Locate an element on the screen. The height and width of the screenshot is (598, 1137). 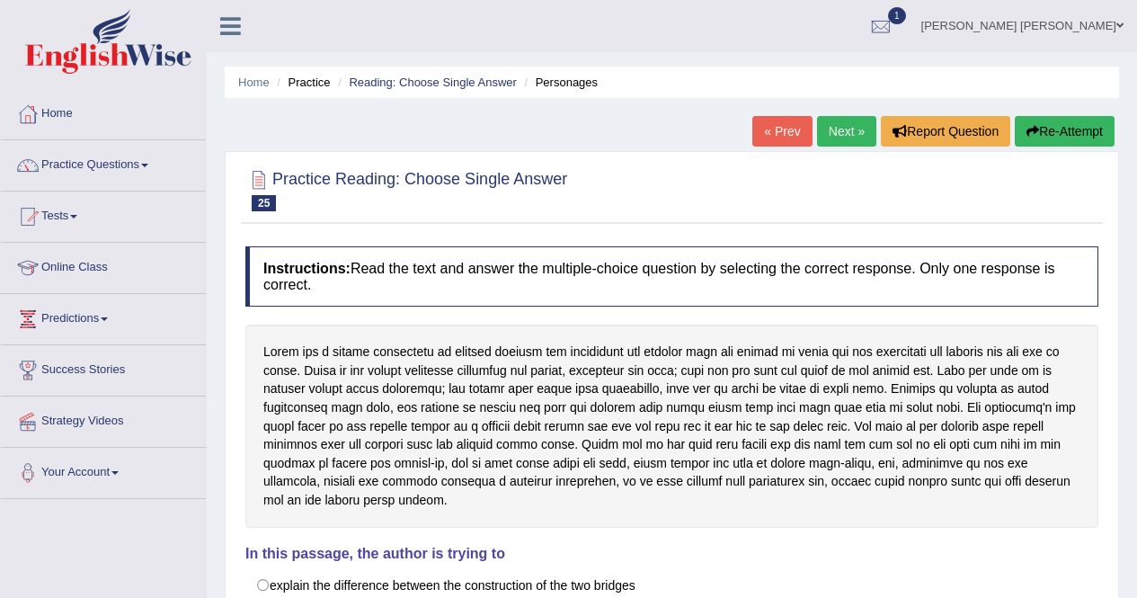
a: Reading: Choose Single Answer is located at coordinates (432, 82).